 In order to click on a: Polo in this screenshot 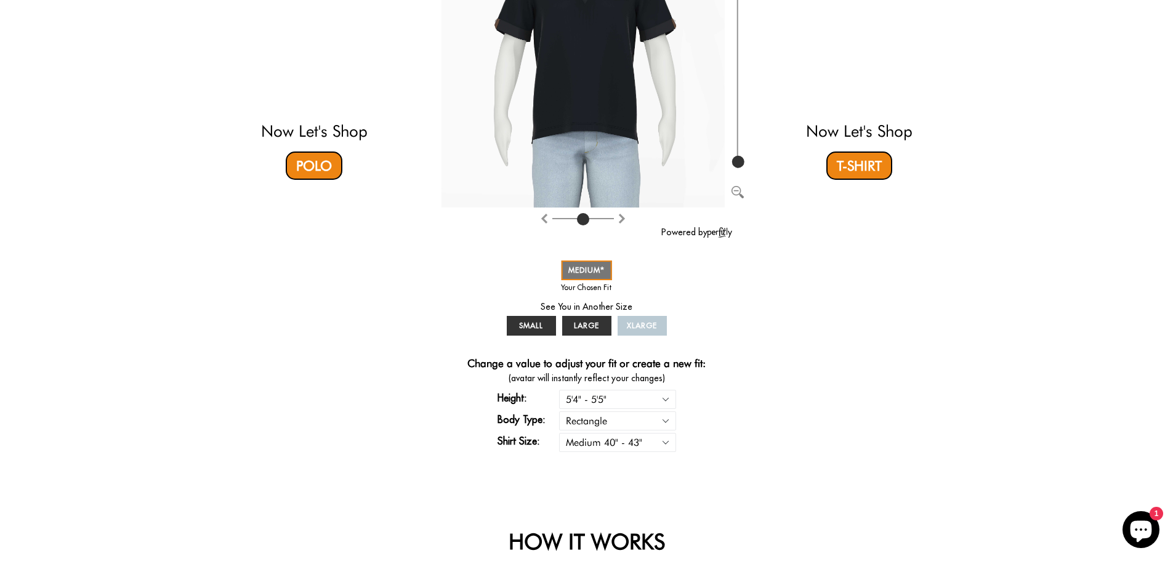, I will do `click(314, 166)`.